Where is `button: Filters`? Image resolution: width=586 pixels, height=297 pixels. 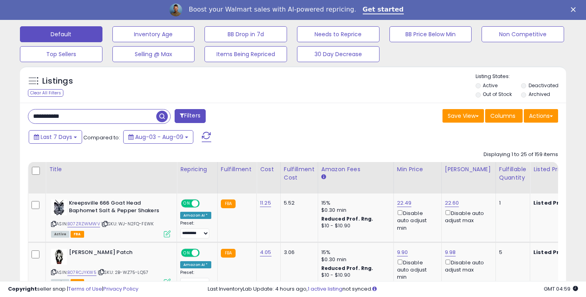 button: Filters is located at coordinates (190, 116).